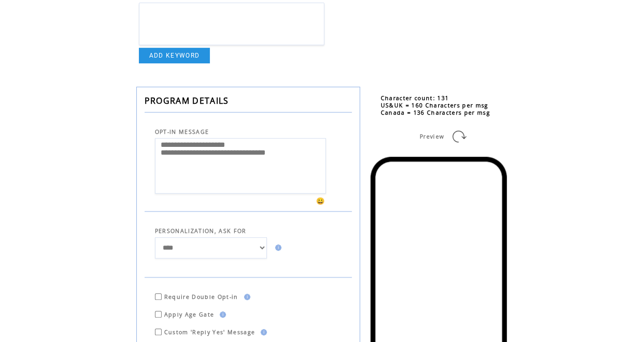 This screenshot has height=342, width=643. Describe the element at coordinates (182, 132) in the screenshot. I see `span: OPT-IN MESSAGE` at that location.